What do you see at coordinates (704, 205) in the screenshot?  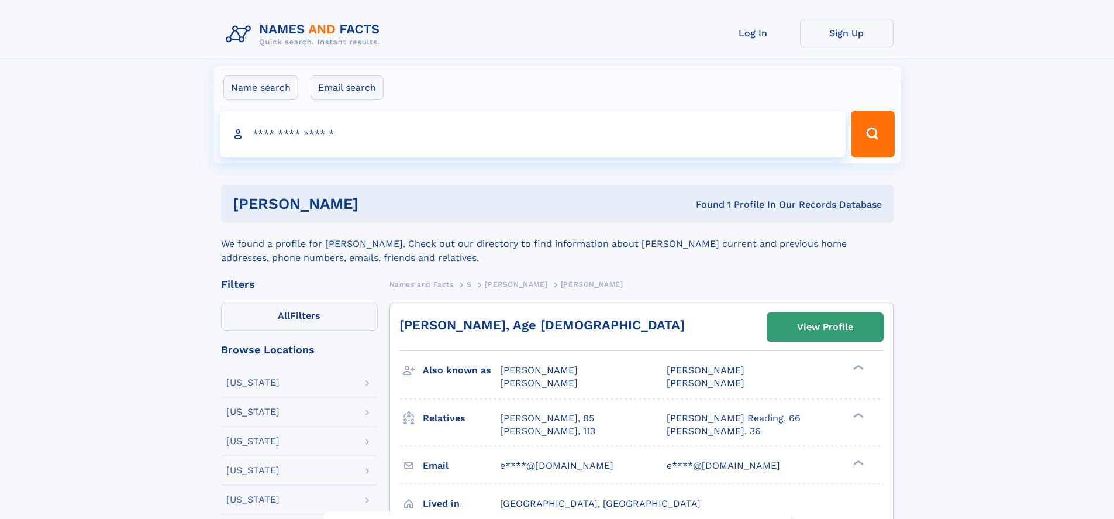 I see `div: Found 1 Profile In Our Records Database` at bounding box center [704, 205].